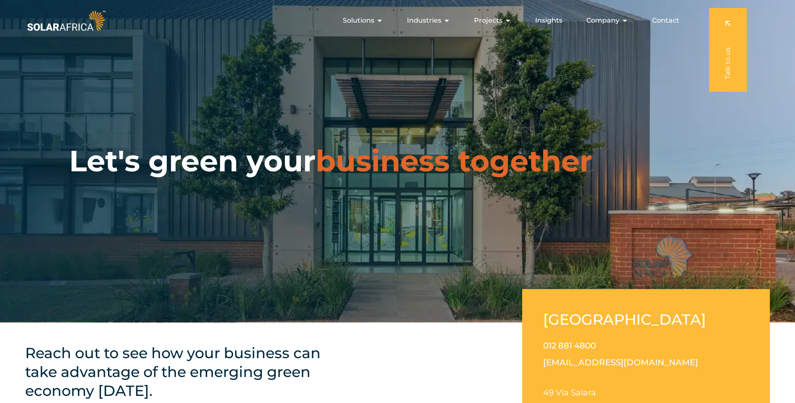 The image size is (795, 403). I want to click on a: Insights, so click(549, 21).